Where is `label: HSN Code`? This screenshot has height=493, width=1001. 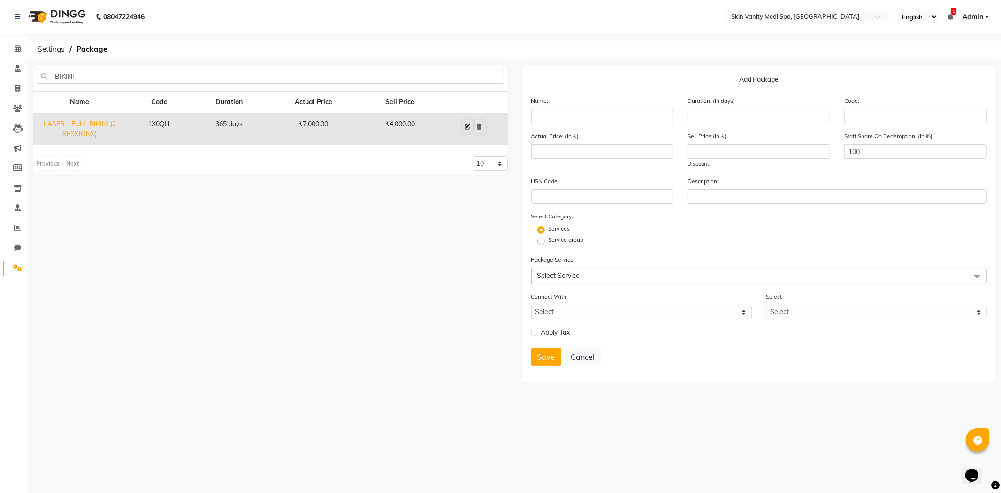
label: HSN Code is located at coordinates (544, 181).